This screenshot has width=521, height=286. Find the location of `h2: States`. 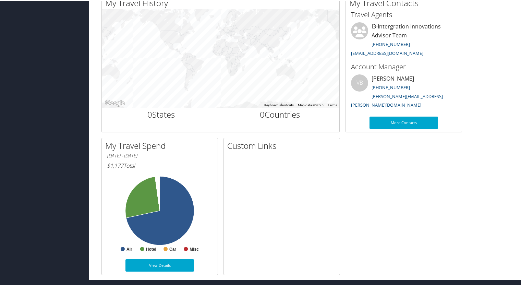

h2: States is located at coordinates (161, 114).